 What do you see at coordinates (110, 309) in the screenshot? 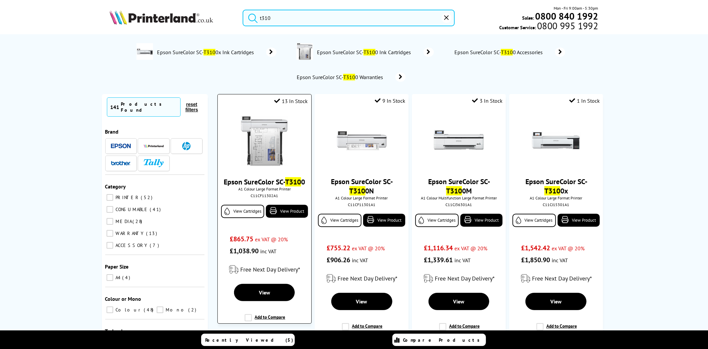
I see `input: Colour 48` at bounding box center [110, 309].